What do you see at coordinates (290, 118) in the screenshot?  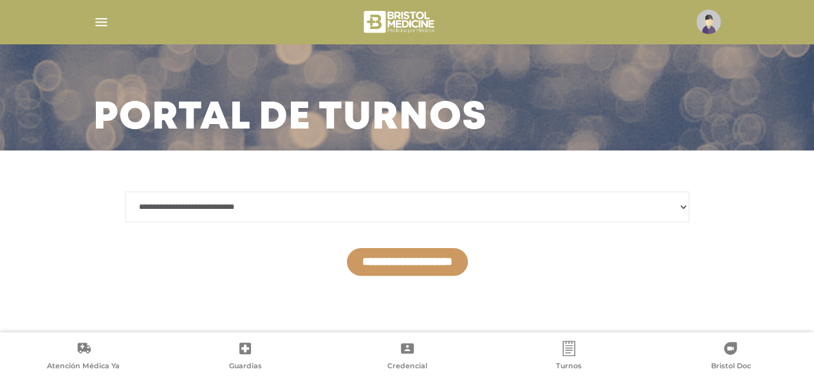 I see `h3: Portal de turnos` at bounding box center [290, 118].